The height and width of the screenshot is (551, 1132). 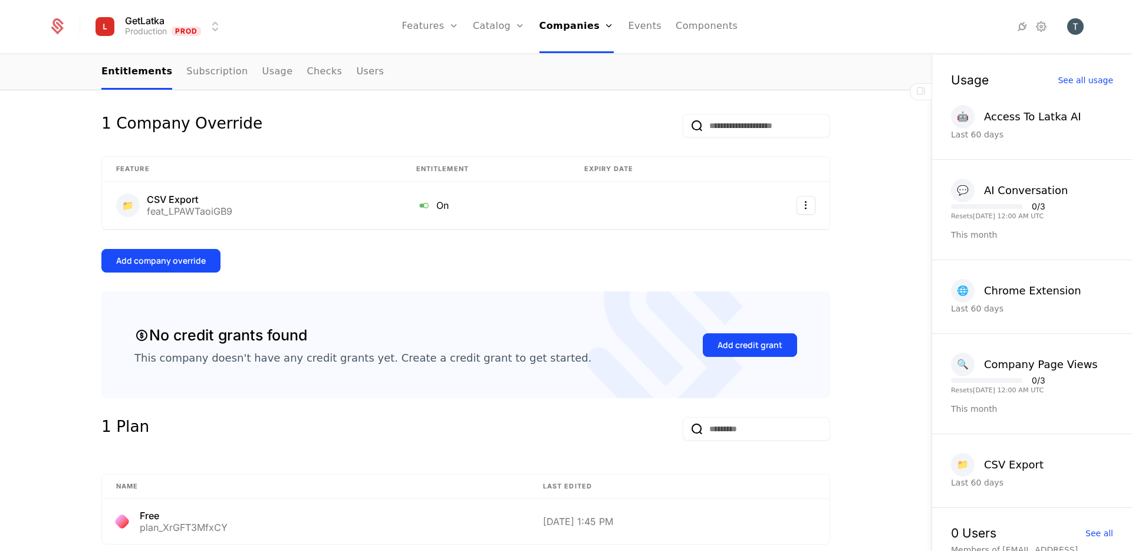 What do you see at coordinates (651, 169) in the screenshot?
I see `th: Expiry date` at bounding box center [651, 169].